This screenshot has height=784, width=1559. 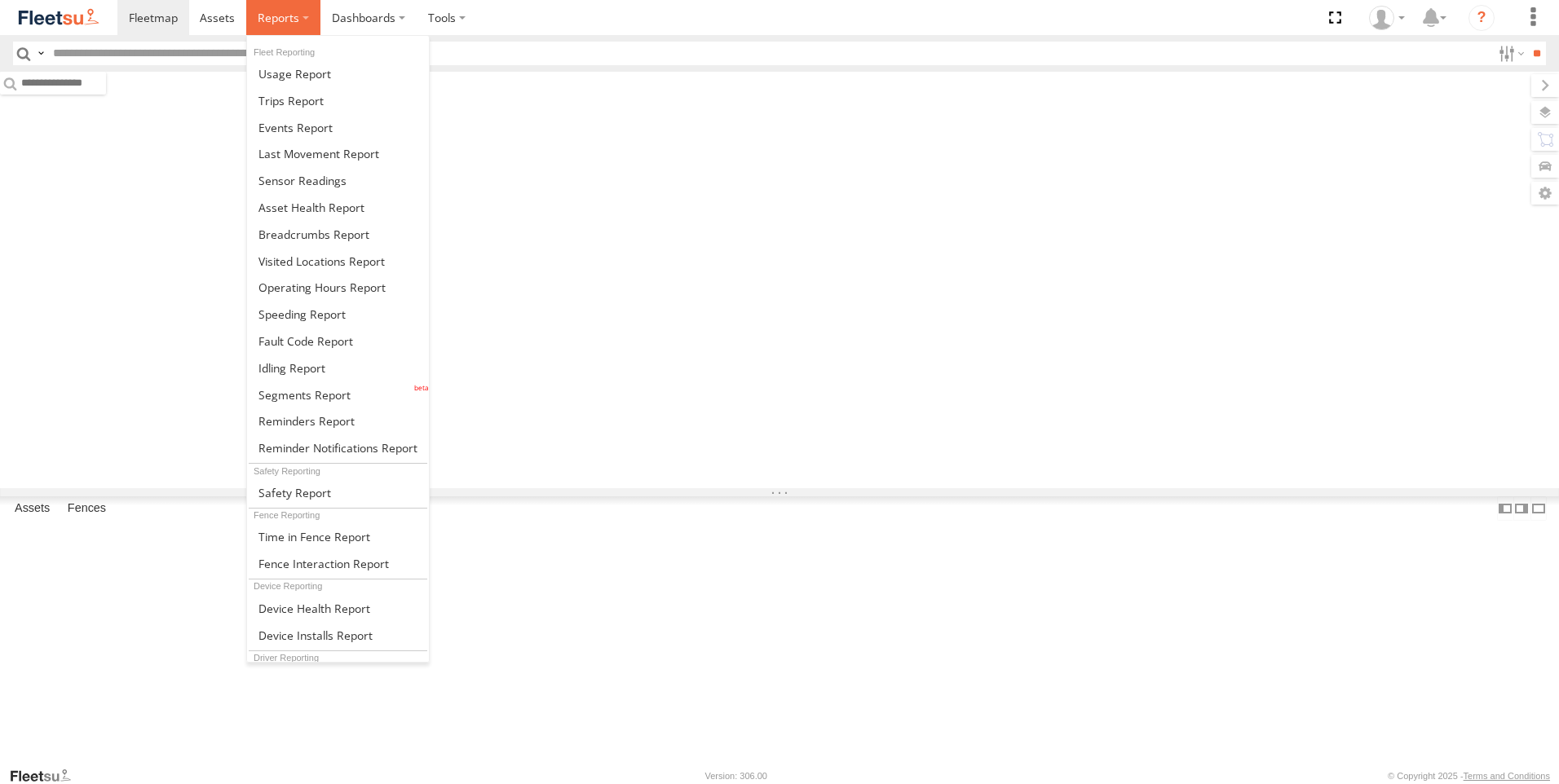 What do you see at coordinates (337, 207) in the screenshot?
I see `a: Asset Health Report` at bounding box center [337, 207].